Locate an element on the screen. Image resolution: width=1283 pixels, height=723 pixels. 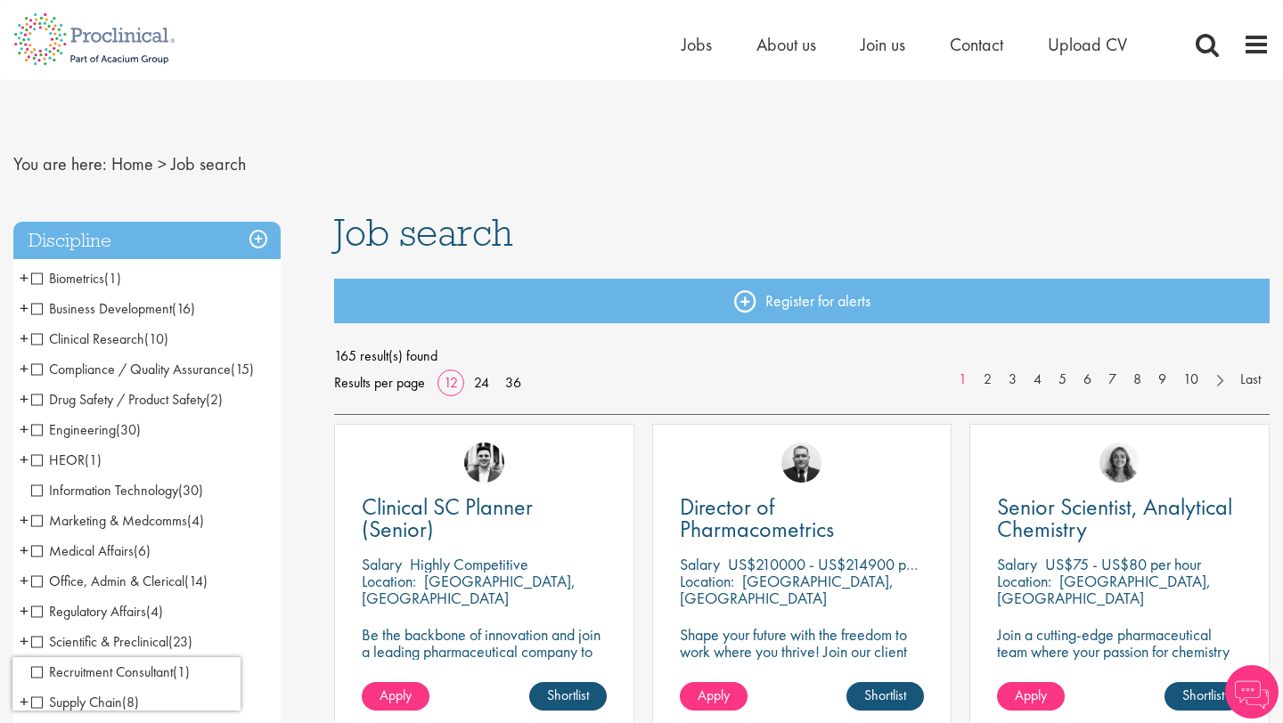
a: 8 is located at coordinates (1136, 379).